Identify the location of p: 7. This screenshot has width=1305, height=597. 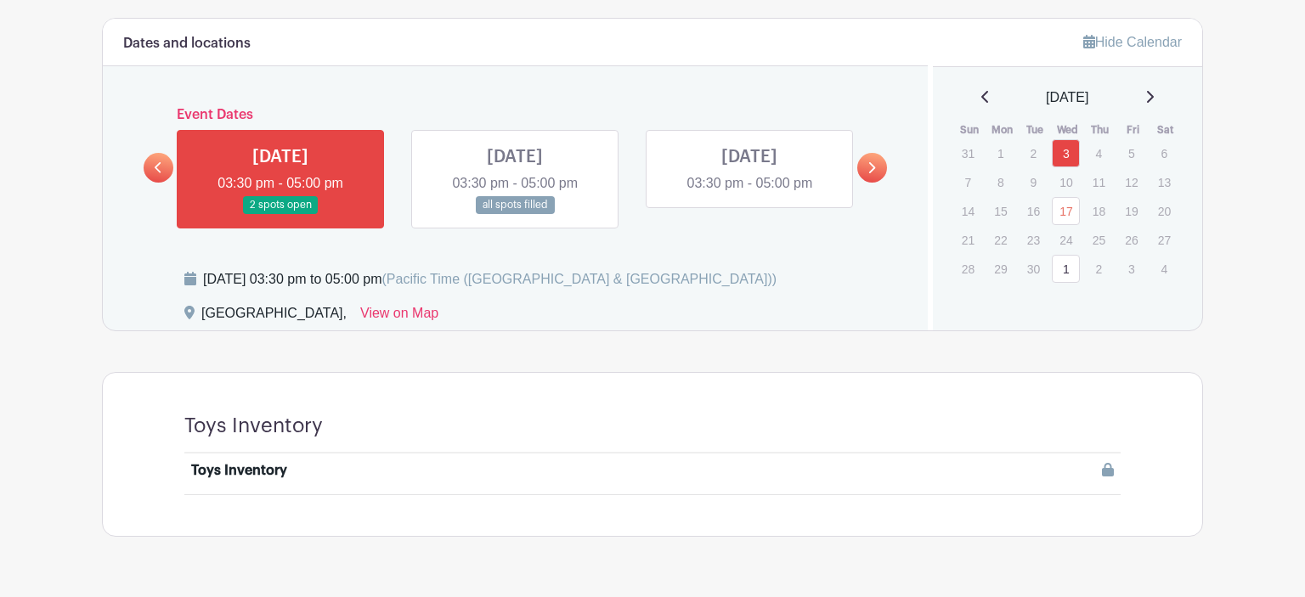
(968, 182).